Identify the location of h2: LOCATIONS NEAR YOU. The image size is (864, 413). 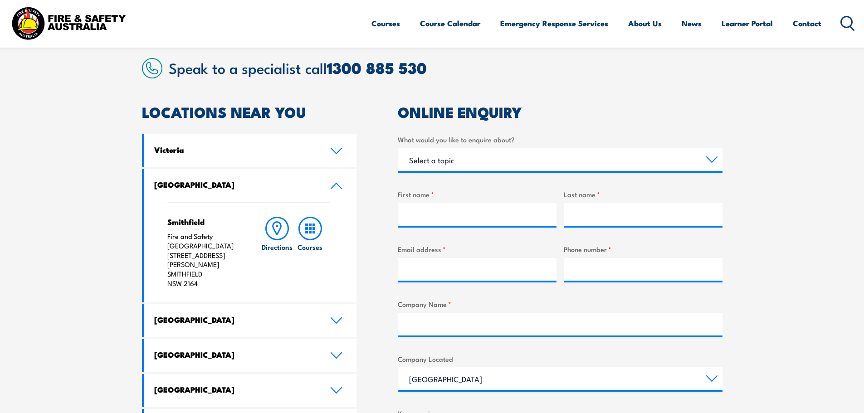
(249, 112).